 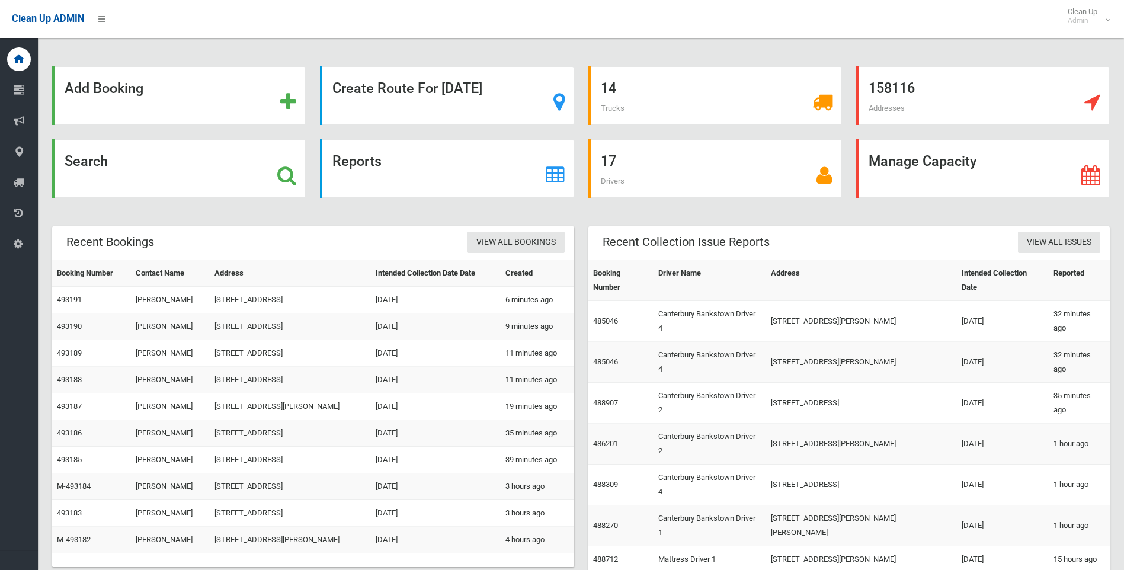 I want to click on strong: Search, so click(x=86, y=161).